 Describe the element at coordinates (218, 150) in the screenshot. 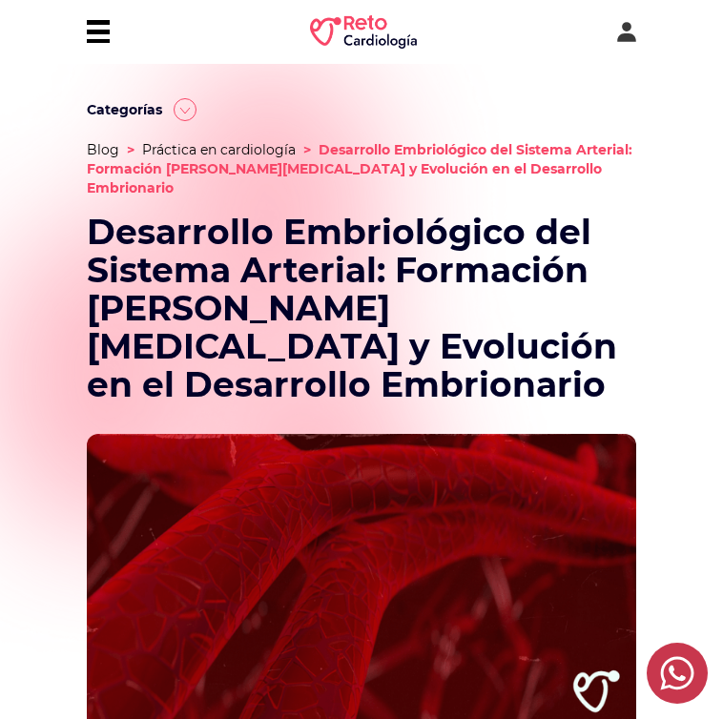

I see `a: Práctica en cardiología` at that location.